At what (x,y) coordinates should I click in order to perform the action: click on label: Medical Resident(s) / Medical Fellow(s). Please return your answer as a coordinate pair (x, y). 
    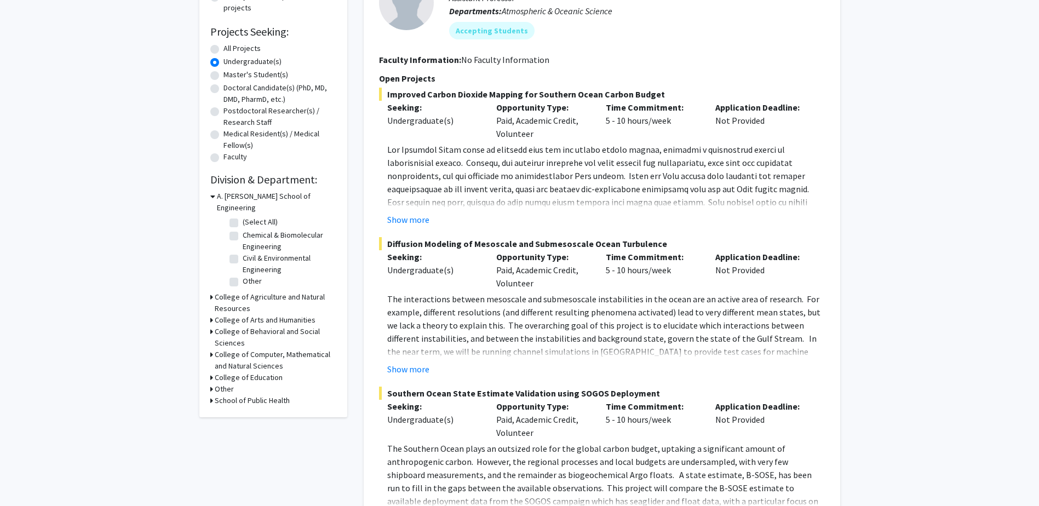
    Looking at the image, I should click on (280, 140).